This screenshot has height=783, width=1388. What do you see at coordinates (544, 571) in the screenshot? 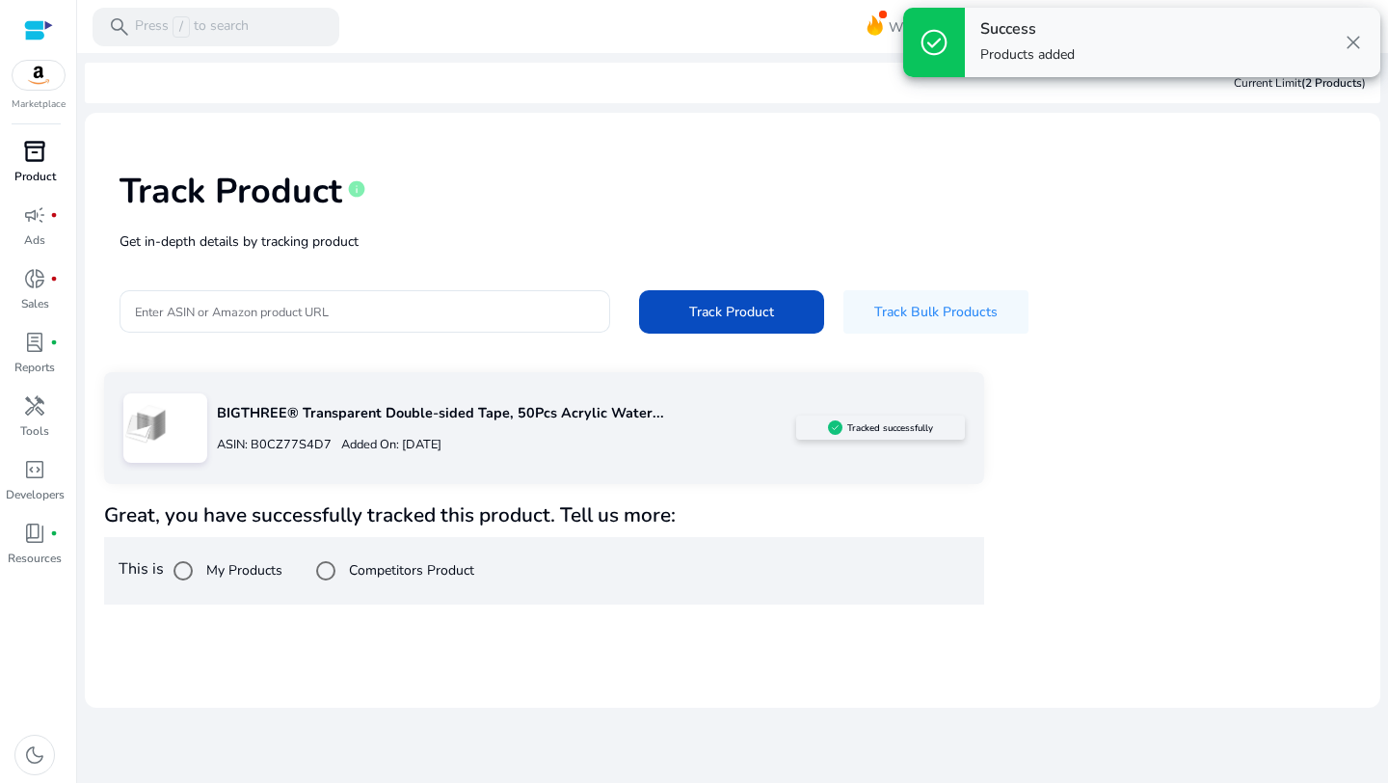
I see `div: This is` at bounding box center [544, 571].